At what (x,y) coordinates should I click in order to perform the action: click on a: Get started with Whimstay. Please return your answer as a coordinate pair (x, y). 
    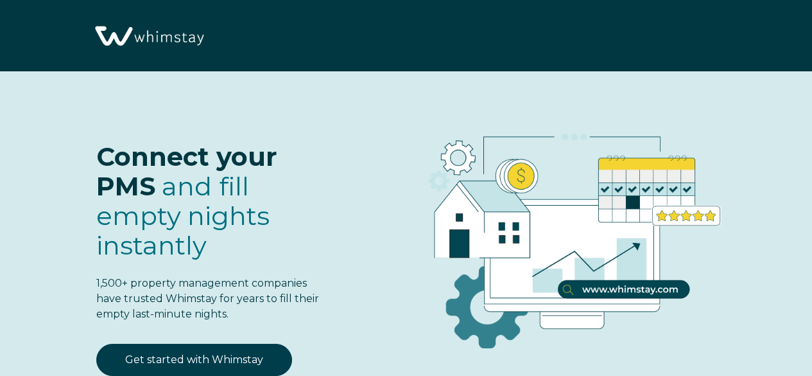
    Looking at the image, I should click on (194, 360).